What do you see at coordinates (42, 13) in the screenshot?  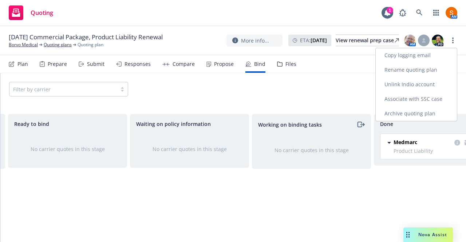 I see `span: Quoting` at bounding box center [42, 13].